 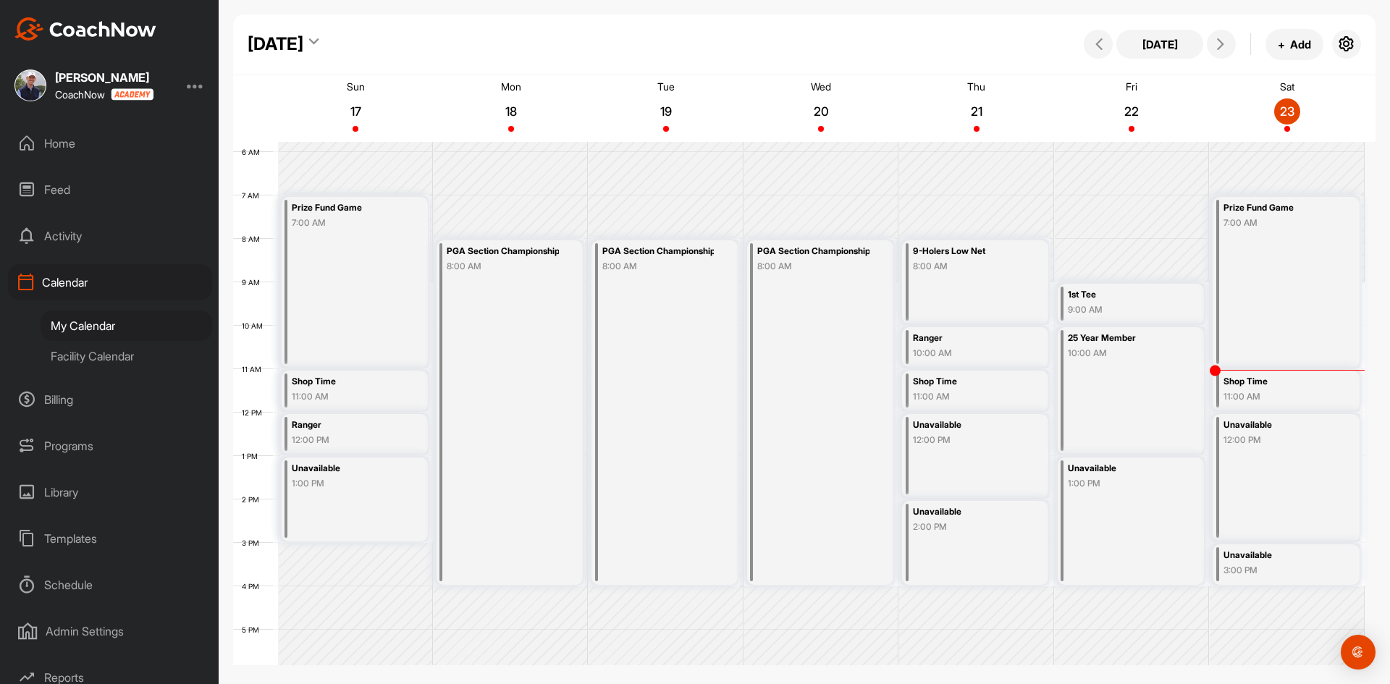 What do you see at coordinates (969, 251) in the screenshot?
I see `div: 9-Holers Low Net` at bounding box center [969, 251].